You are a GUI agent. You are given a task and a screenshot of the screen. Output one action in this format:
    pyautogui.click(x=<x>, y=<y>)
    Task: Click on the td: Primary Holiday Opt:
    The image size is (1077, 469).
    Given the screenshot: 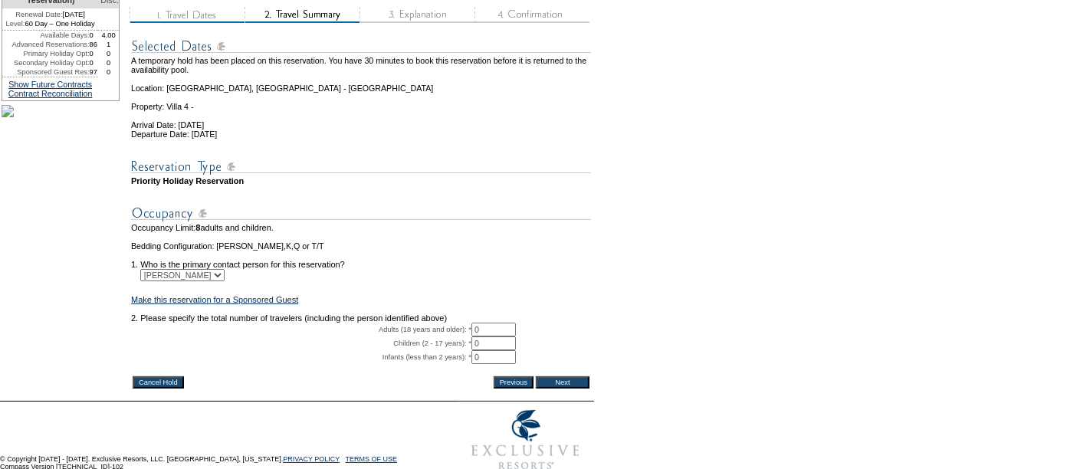 What is the action you would take?
    pyautogui.click(x=46, y=54)
    